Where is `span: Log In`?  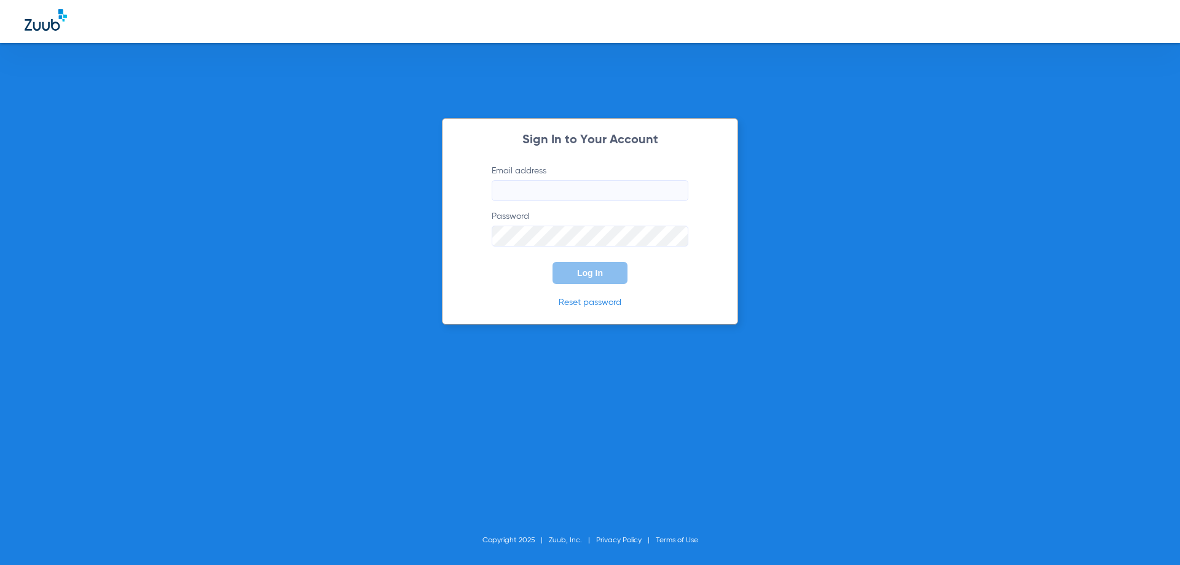 span: Log In is located at coordinates (590, 273).